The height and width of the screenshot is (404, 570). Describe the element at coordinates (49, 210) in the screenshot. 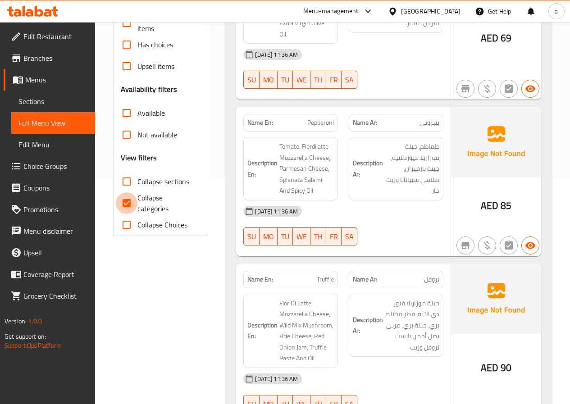

I see `a: Promotions` at that location.